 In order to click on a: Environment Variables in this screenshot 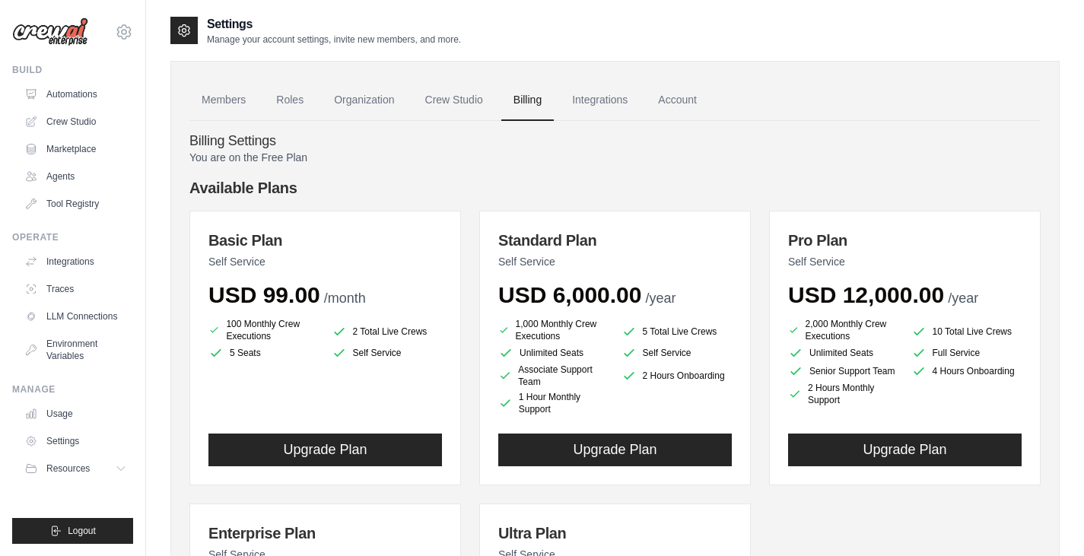, I will do `click(75, 350)`.